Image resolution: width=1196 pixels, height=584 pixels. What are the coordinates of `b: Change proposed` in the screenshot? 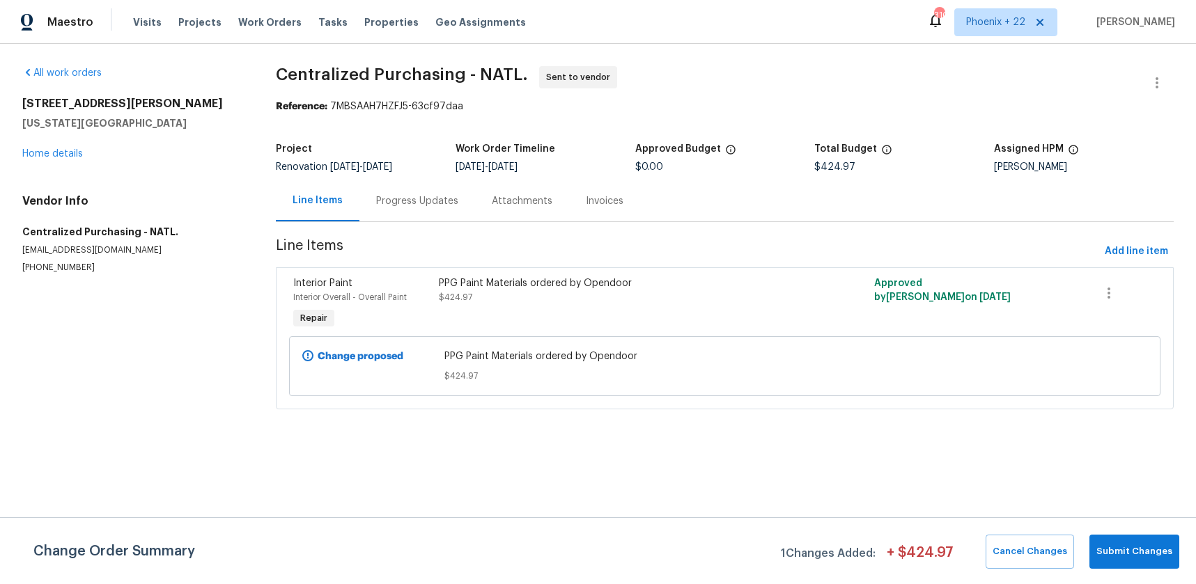 It's located at (360, 357).